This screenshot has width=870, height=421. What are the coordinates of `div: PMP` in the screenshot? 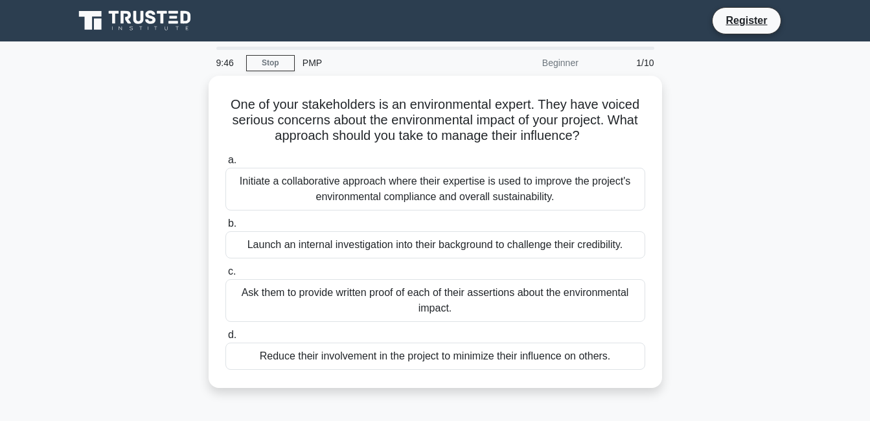 It's located at (384, 63).